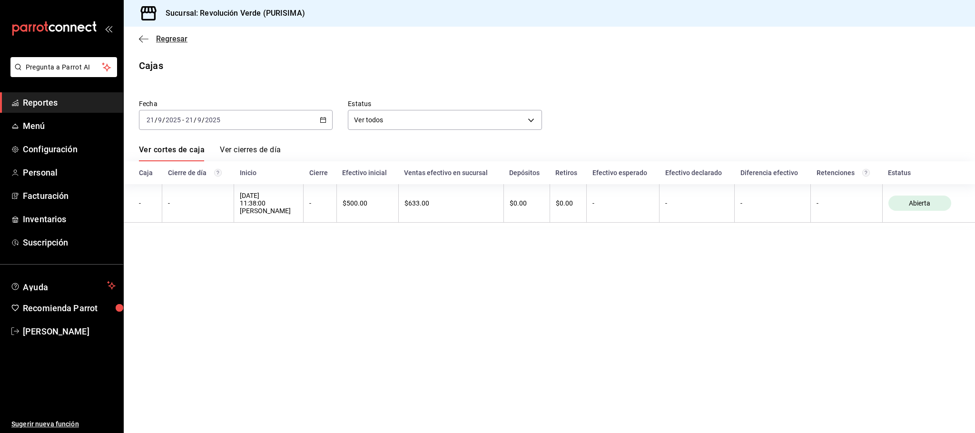  Describe the element at coordinates (108, 29) in the screenshot. I see `button: open_drawer_menu` at that location.